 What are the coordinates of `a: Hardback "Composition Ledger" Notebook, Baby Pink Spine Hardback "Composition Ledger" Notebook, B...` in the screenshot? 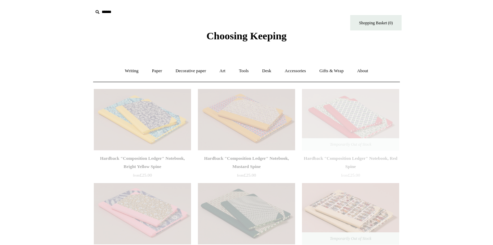 It's located at (142, 214).